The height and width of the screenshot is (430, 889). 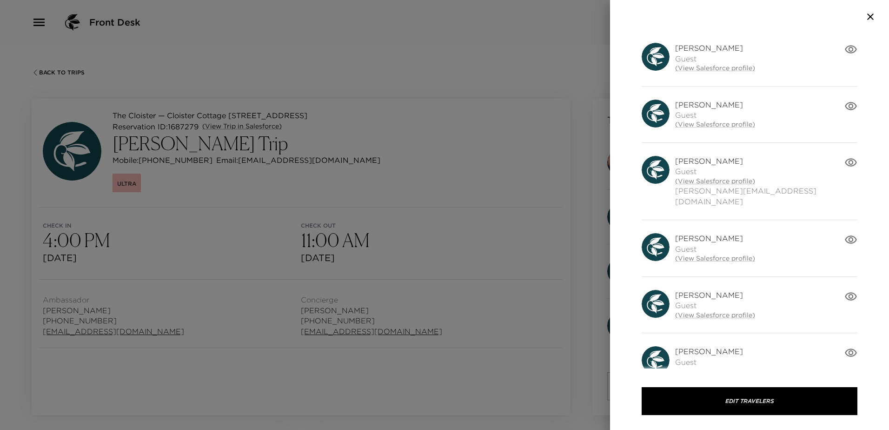 I want to click on button: Edit Travelers, so click(x=750, y=401).